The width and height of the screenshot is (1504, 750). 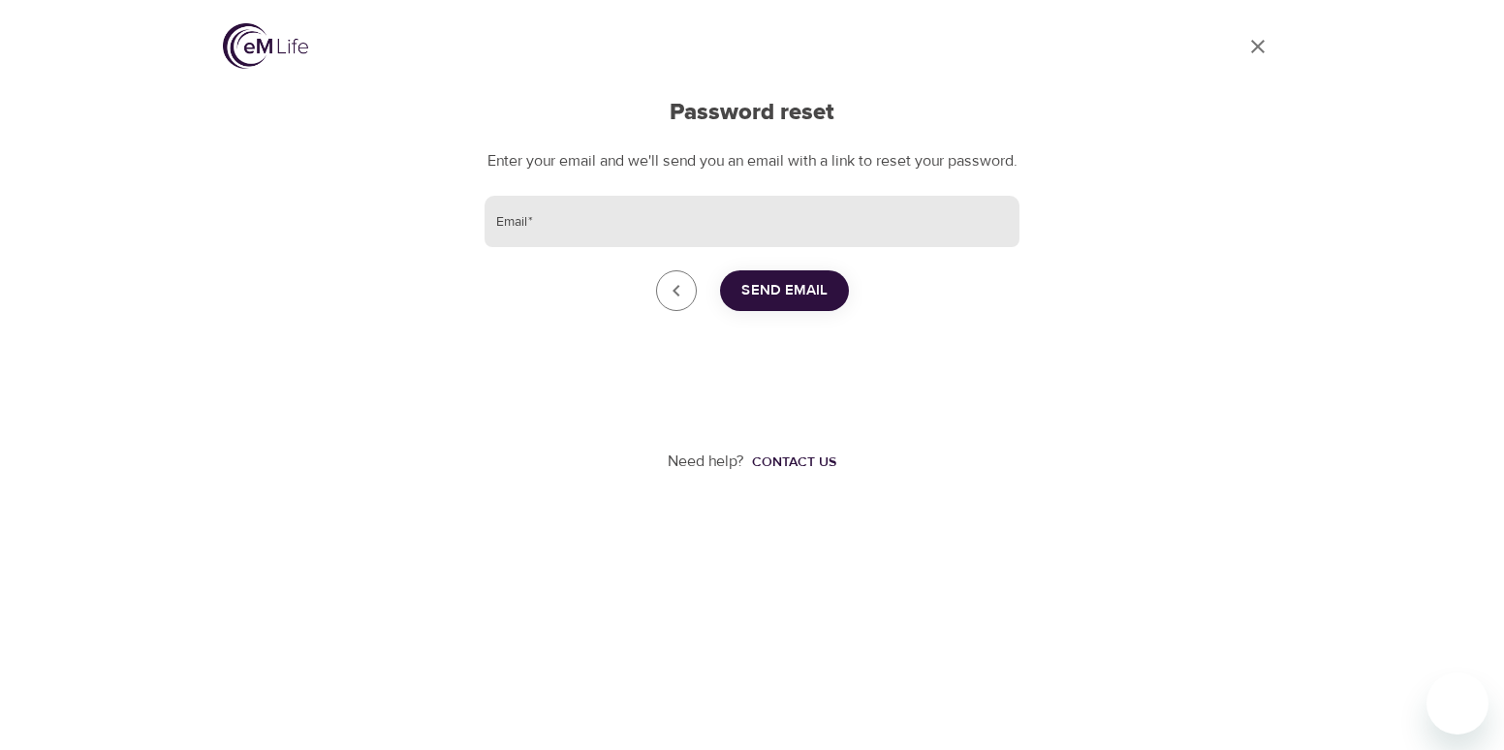 What do you see at coordinates (706, 461) in the screenshot?
I see `p: Need help?` at bounding box center [706, 461].